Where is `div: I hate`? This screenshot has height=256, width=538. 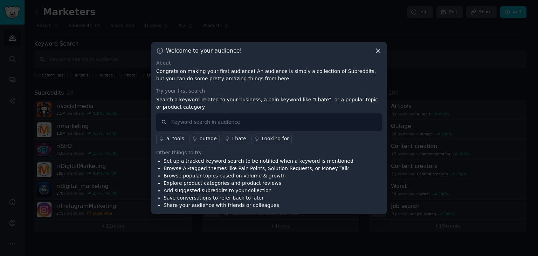 div: I hate is located at coordinates (239, 138).